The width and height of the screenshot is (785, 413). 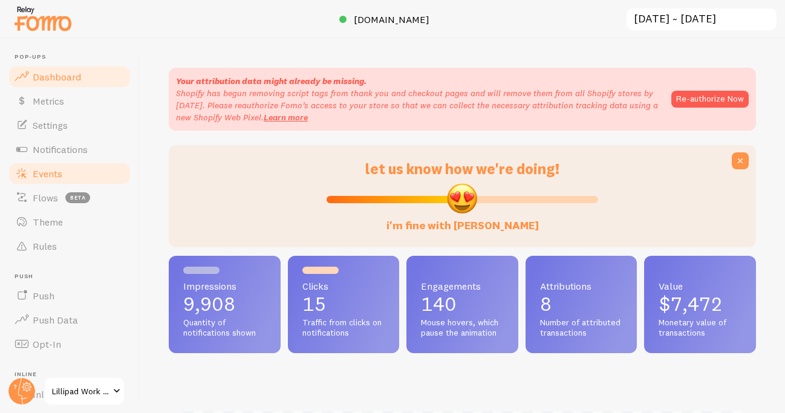 I want to click on a: Rules, so click(x=70, y=246).